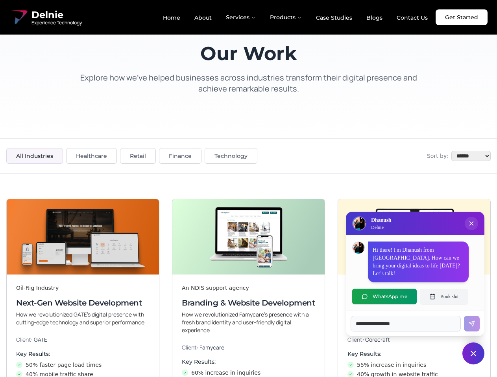  What do you see at coordinates (83, 303) in the screenshot?
I see `h3: Next-Gen Website Development` at bounding box center [83, 303].